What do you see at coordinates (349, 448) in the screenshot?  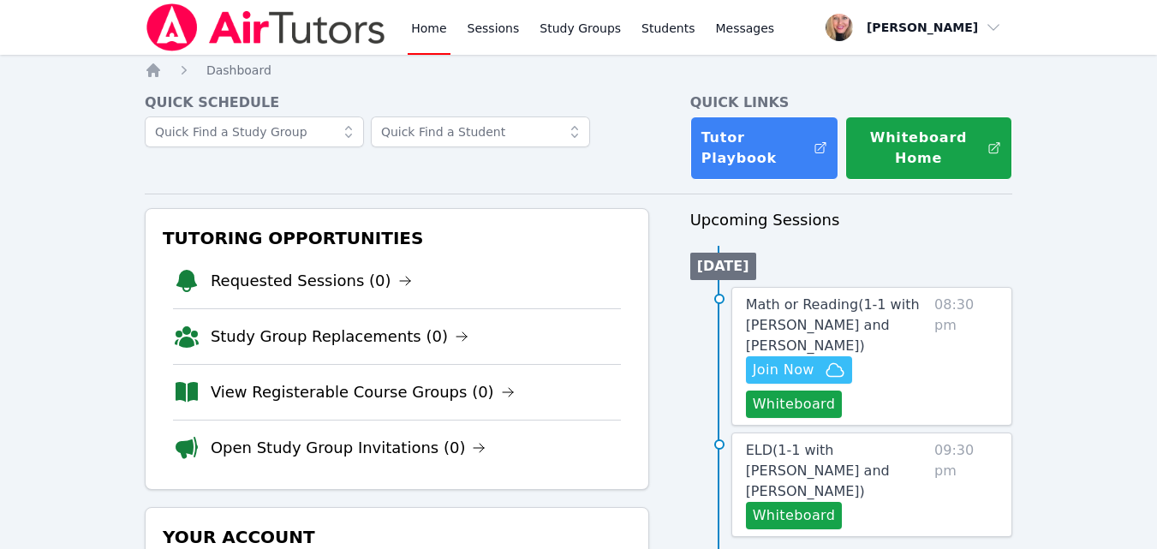 I see `a: Open Study Group Invitations (0)` at bounding box center [349, 448].